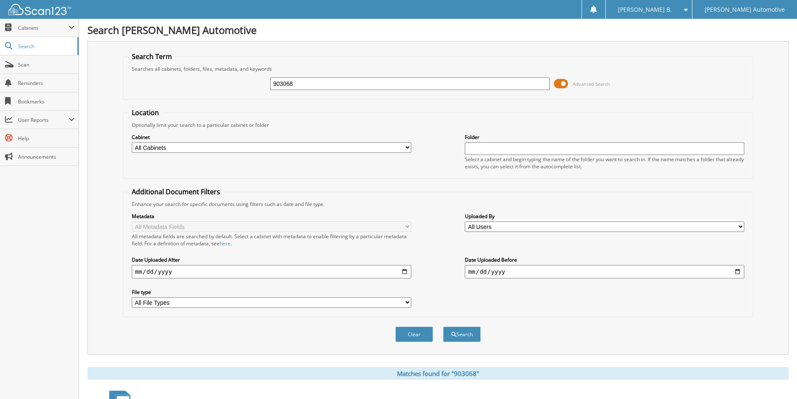  What do you see at coordinates (272, 216) in the screenshot?
I see `label: Metadata` at bounding box center [272, 216].